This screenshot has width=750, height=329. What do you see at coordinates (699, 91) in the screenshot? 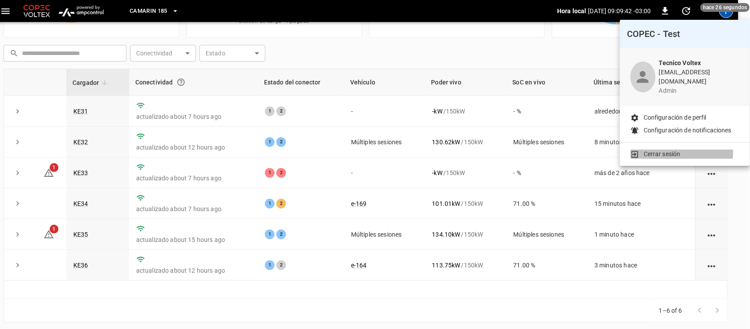
I see `p: admin` at bounding box center [699, 91].